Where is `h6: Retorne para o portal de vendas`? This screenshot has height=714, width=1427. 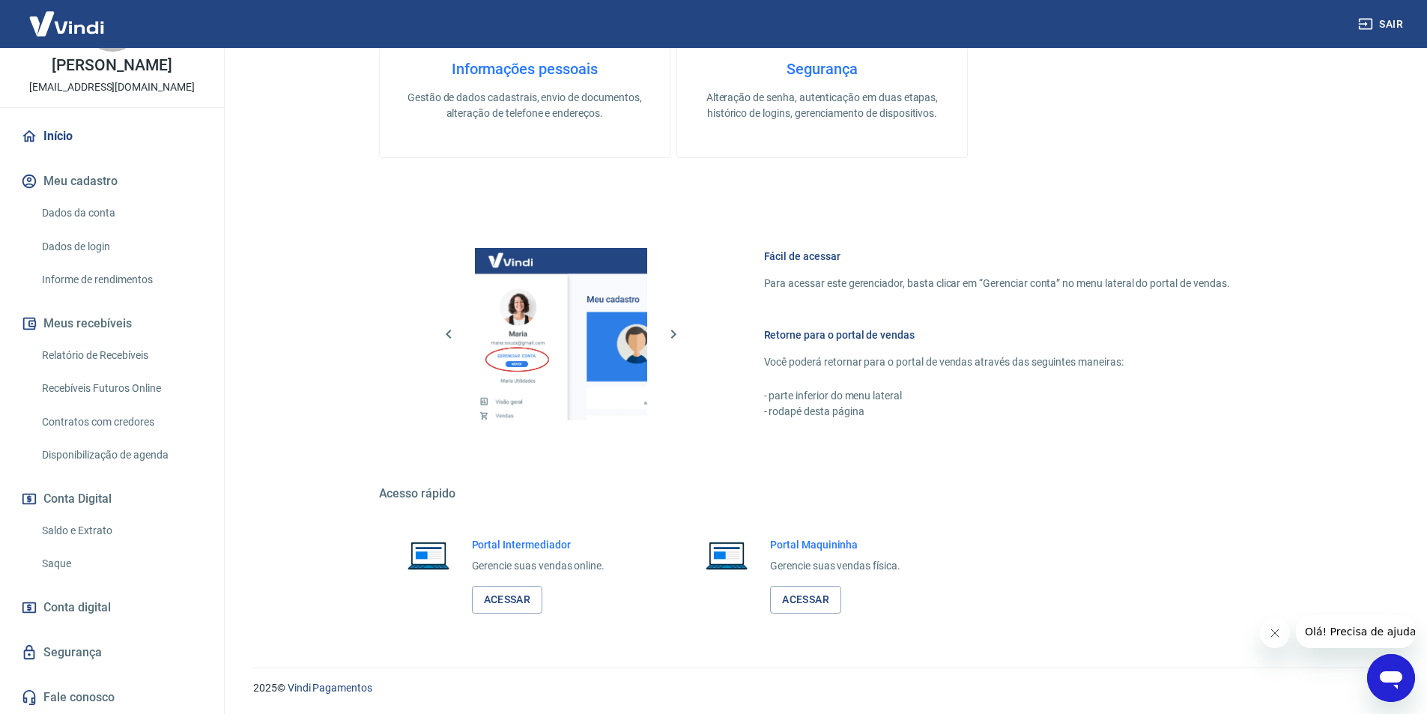 h6: Retorne para o portal de vendas is located at coordinates (997, 335).